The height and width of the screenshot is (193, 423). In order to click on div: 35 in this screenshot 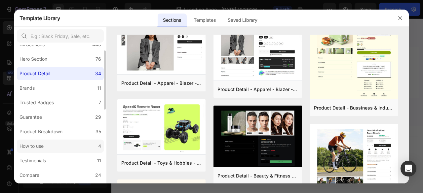, I will do `click(98, 132)`.